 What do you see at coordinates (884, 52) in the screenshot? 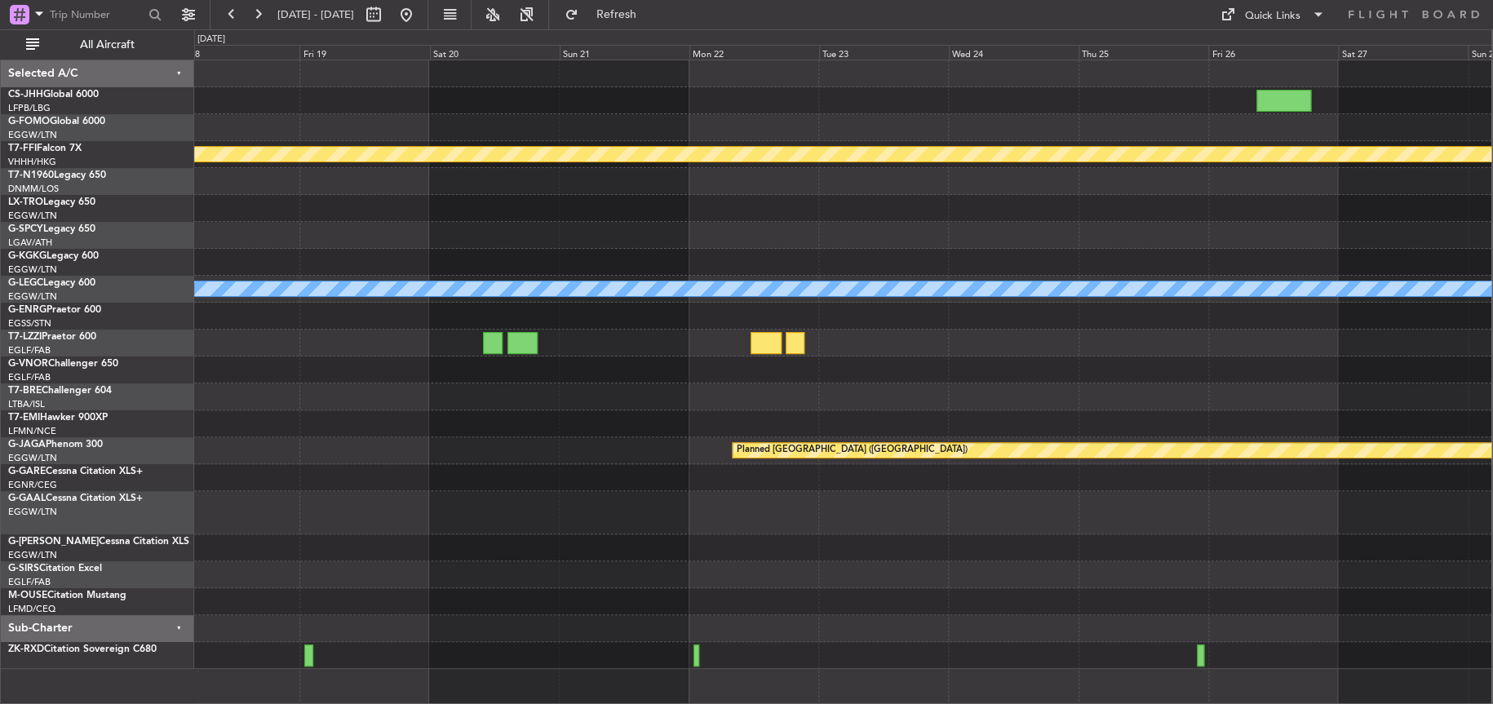
I see `div: Tue 23` at bounding box center [884, 52].